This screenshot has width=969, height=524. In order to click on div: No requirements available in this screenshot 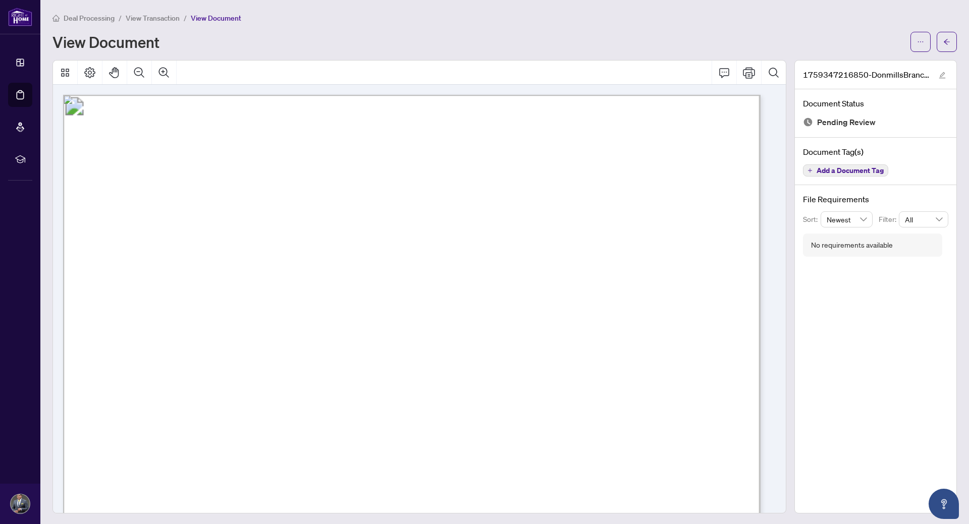, I will do `click(852, 245)`.